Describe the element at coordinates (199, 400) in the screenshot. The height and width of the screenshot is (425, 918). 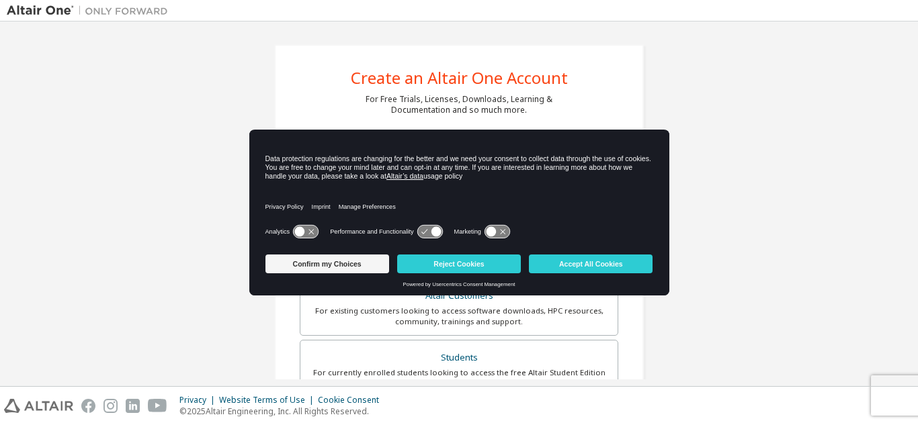
I see `div: Privacy` at that location.